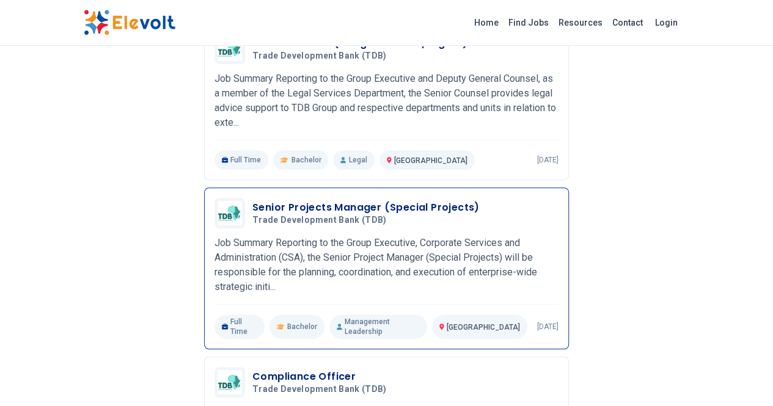 This screenshot has width=773, height=406. Describe the element at coordinates (322, 377) in the screenshot. I see `h3: Compliance Officer` at that location.